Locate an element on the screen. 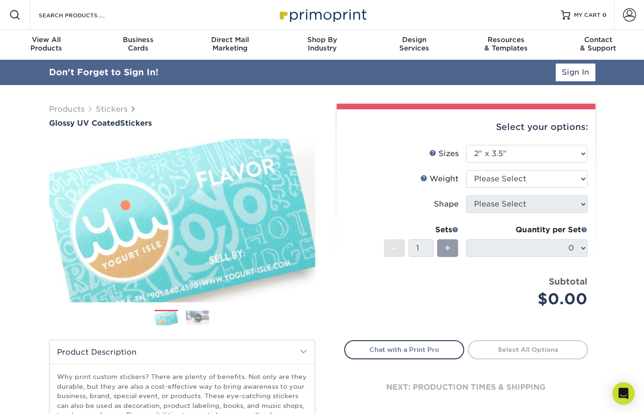 The image size is (644, 414). div: Don't Forget to Sign In! is located at coordinates (104, 72).